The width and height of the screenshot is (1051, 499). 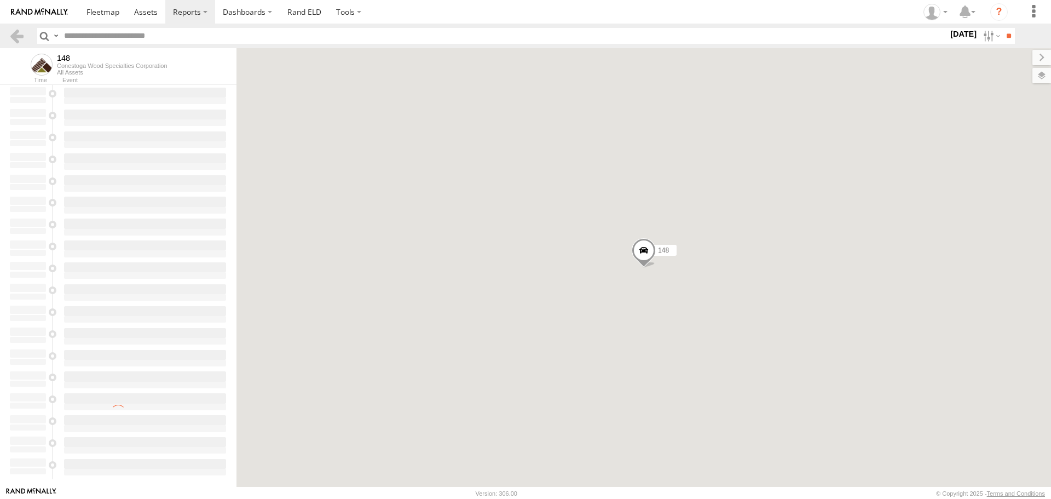 What do you see at coordinates (39, 12) in the screenshot?
I see `img: rand-logo.svg` at bounding box center [39, 12].